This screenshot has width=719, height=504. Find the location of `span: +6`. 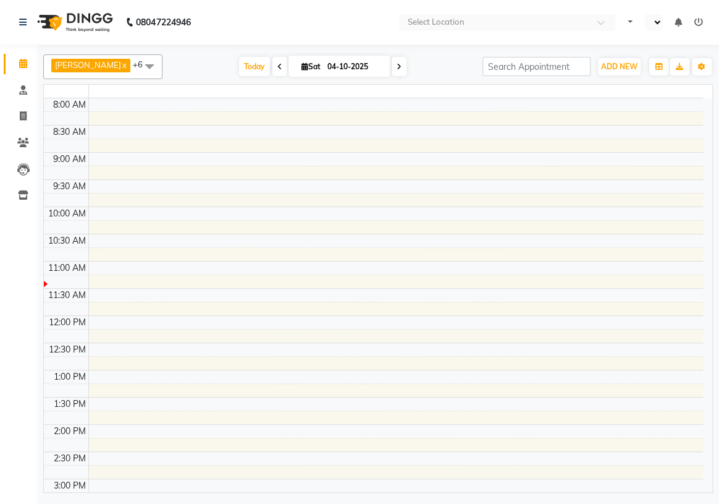

span: +6 is located at coordinates (142, 64).